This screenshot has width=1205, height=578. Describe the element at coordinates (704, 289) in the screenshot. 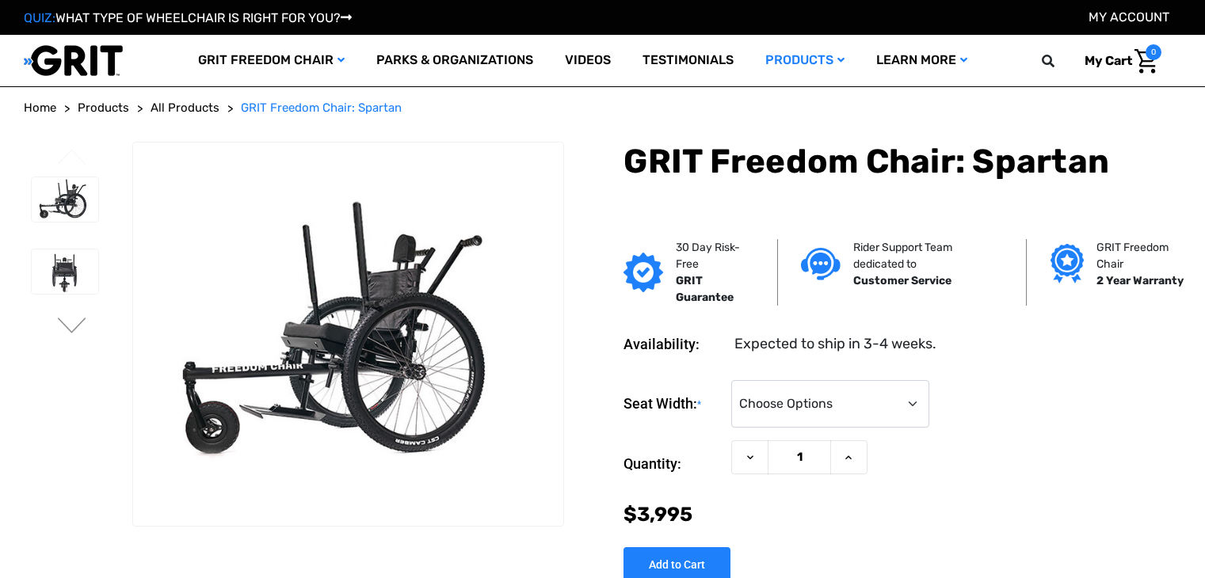

I see `strong: GRIT Guarantee` at that location.